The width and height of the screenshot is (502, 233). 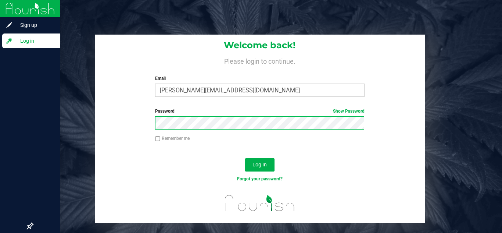 I want to click on span: Log In, so click(x=259, y=164).